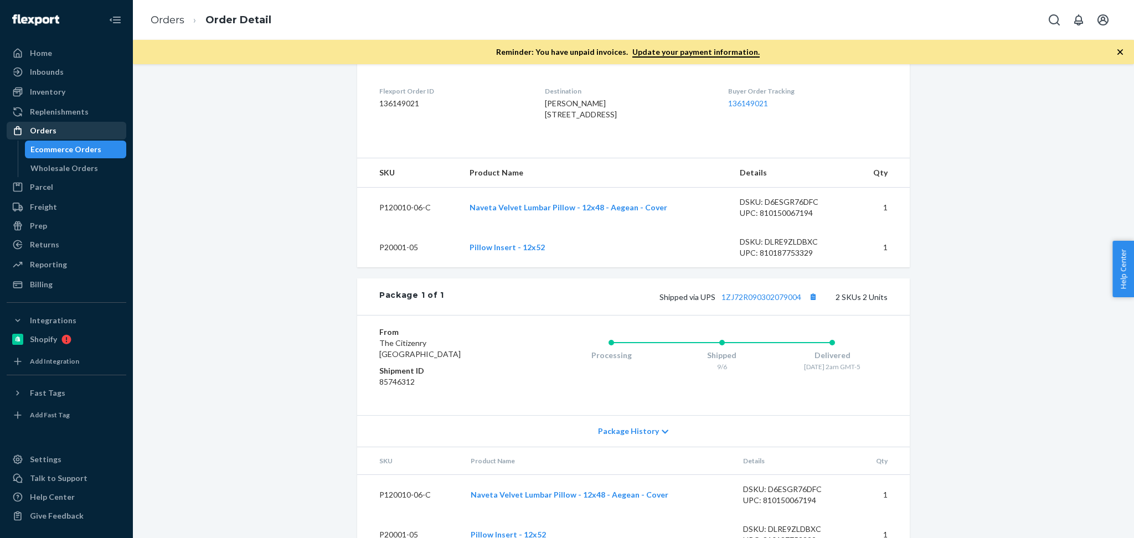 This screenshot has width=1134, height=538. What do you see at coordinates (66, 460) in the screenshot?
I see `a: Settings` at bounding box center [66, 460].